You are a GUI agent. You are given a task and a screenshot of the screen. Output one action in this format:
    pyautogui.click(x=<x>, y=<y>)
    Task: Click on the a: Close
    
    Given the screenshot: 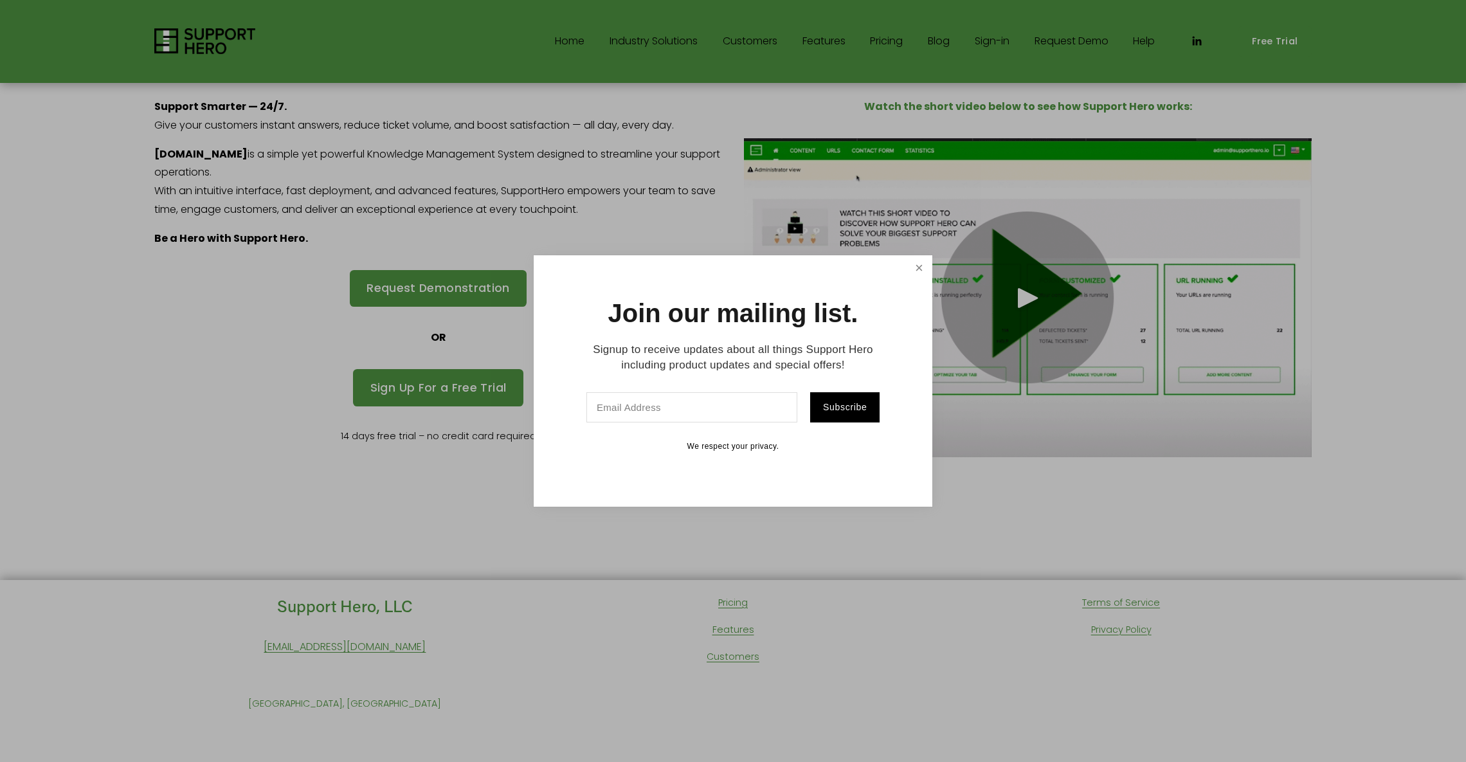 What is the action you would take?
    pyautogui.click(x=919, y=268)
    